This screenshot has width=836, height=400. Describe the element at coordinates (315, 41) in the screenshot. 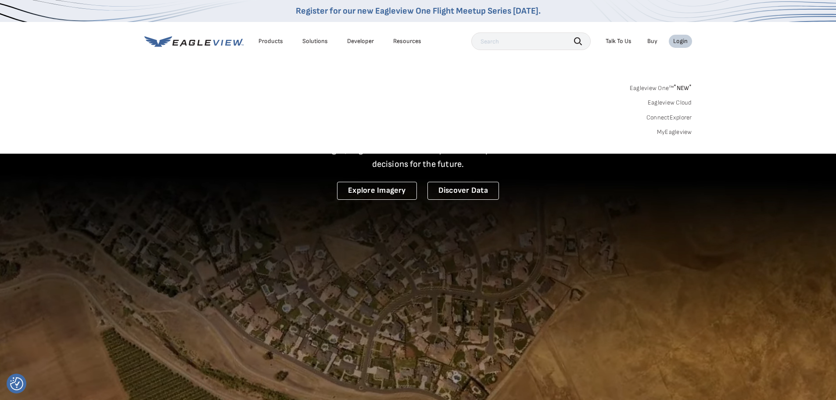

I see `div: Solutions` at that location.